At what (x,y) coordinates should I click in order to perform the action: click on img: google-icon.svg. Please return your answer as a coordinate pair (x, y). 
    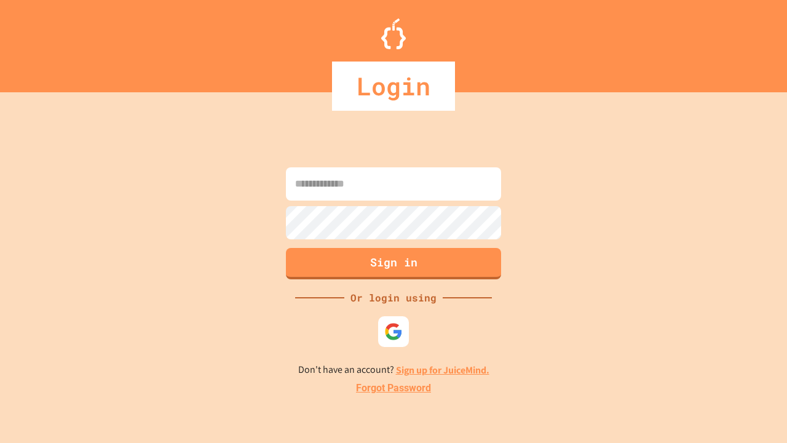
    Looking at the image, I should click on (394, 332).